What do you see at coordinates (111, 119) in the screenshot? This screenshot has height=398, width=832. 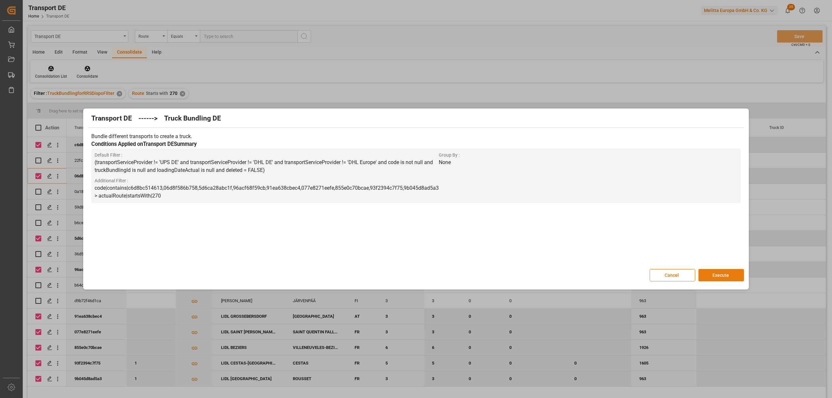 I see `h2: Transport DE` at bounding box center [111, 119].